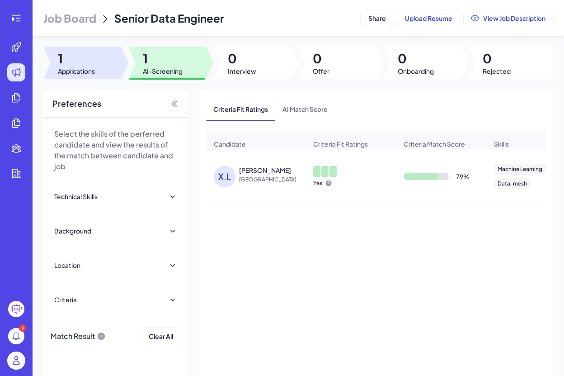 This screenshot has height=376, width=564. I want to click on span: Applications, so click(76, 71).